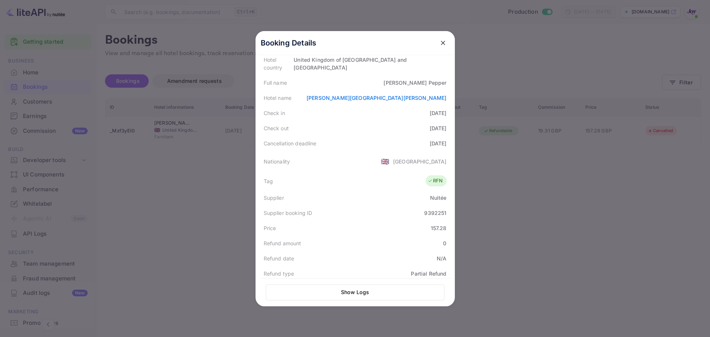 This screenshot has height=337, width=710. What do you see at coordinates (288, 213) in the screenshot?
I see `div: Supplier booking ID` at bounding box center [288, 213].